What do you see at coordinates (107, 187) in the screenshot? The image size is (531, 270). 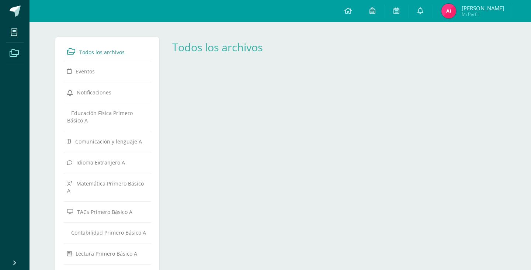 I see `a: Matemática Primero Básico A` at bounding box center [107, 187].